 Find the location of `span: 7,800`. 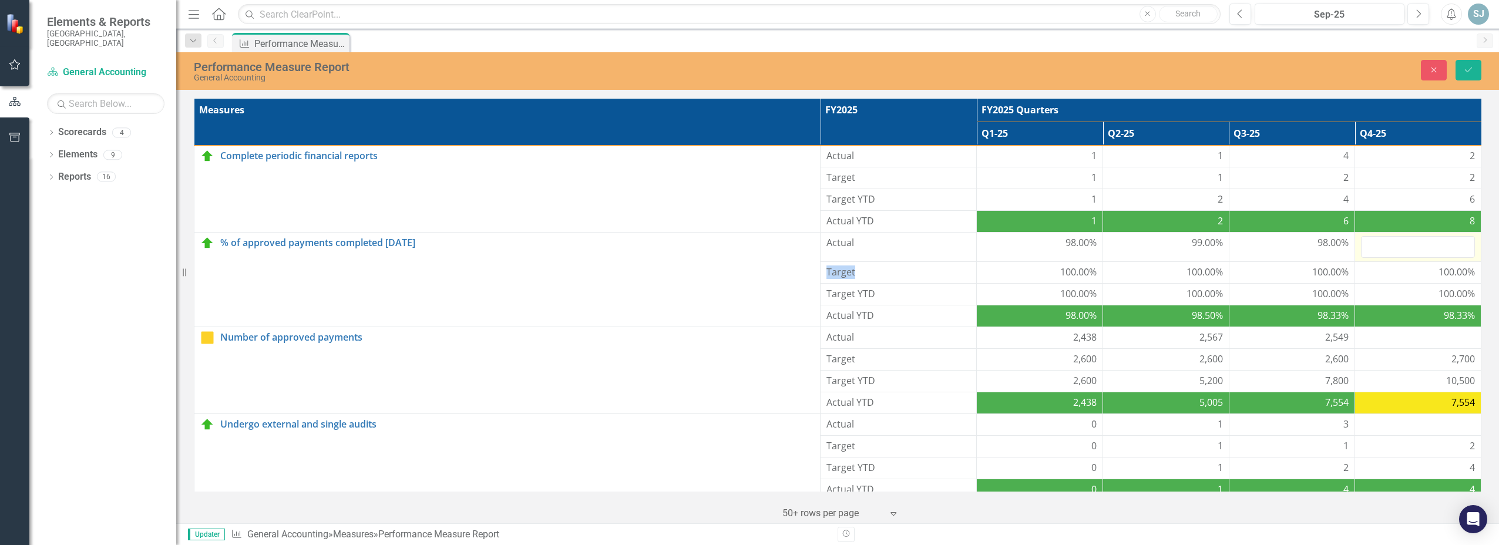

span: 7,800 is located at coordinates (1337, 381).